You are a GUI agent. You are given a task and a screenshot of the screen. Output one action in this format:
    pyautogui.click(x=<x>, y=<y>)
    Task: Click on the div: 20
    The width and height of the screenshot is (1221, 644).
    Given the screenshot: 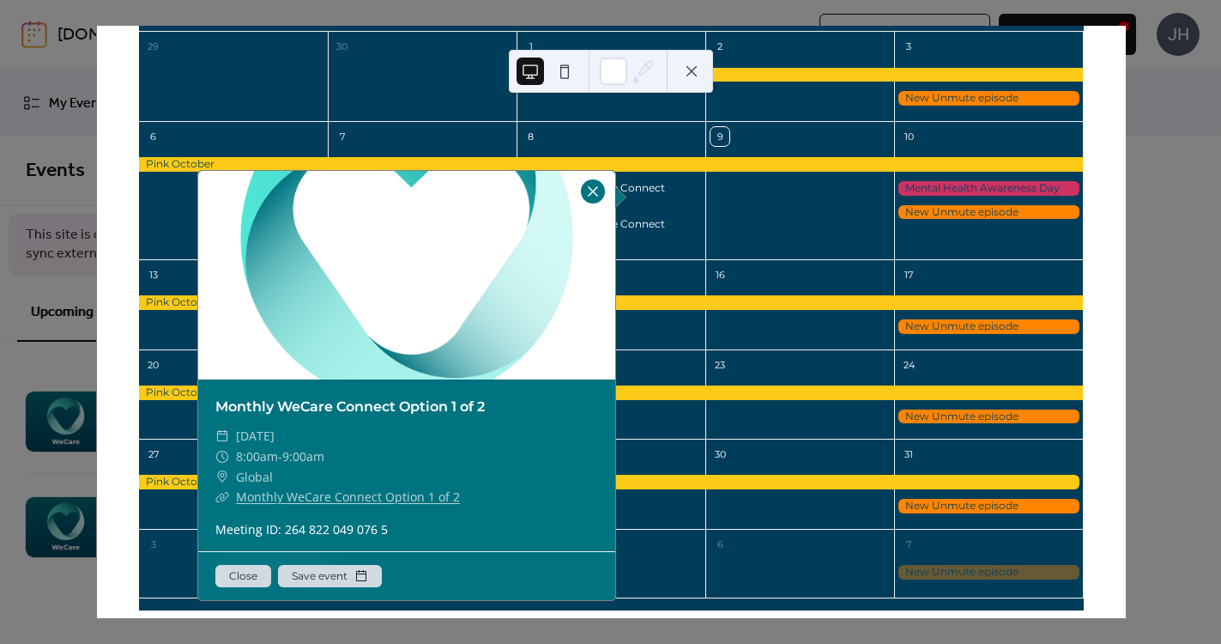 What is the action you would take?
    pyautogui.click(x=154, y=365)
    